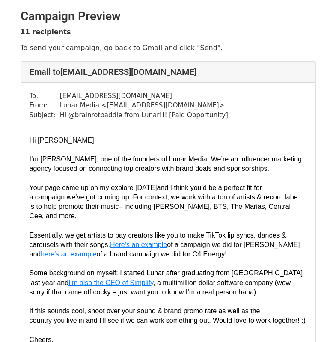 The image size is (336, 342). I want to click on span: Here’s an example, so click(138, 244).